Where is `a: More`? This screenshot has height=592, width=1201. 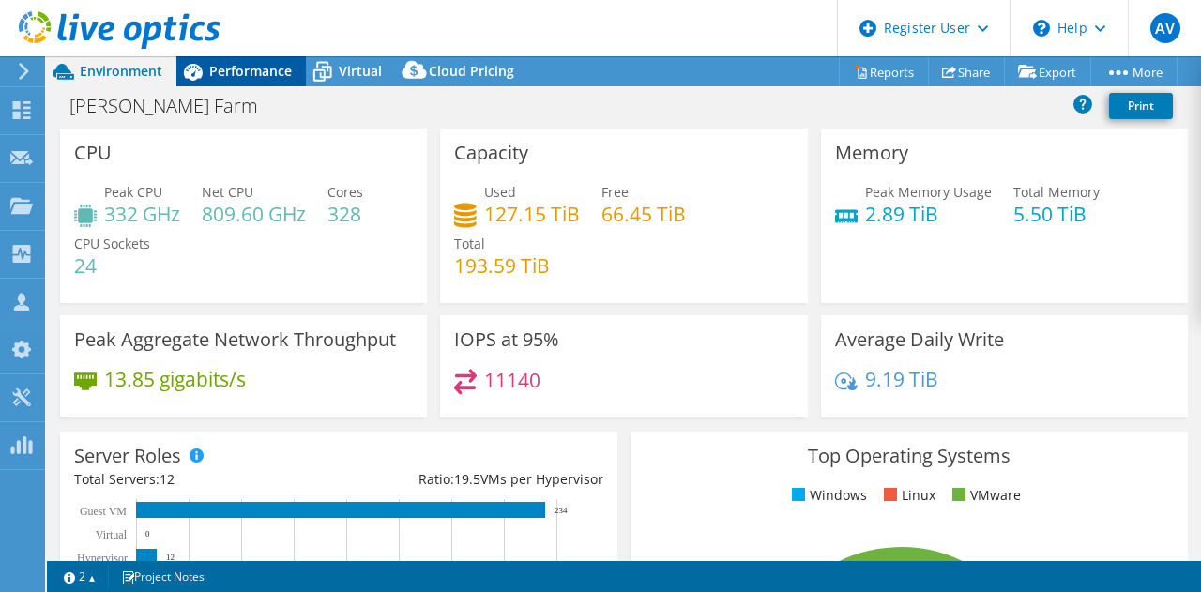 a: More is located at coordinates (1133, 71).